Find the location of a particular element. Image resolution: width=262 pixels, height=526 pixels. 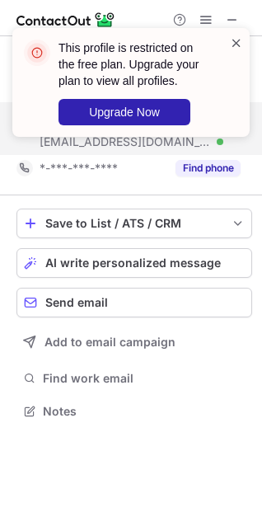

span: Notes is located at coordinates (144, 411).